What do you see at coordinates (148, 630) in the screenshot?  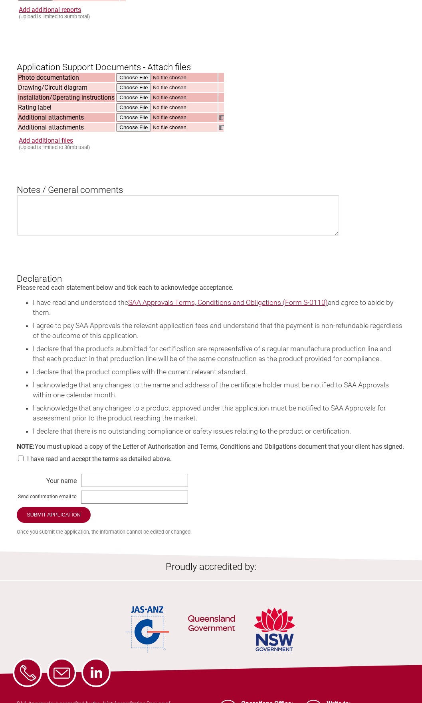 I see `a: JAS-ANZ` at bounding box center [148, 630].